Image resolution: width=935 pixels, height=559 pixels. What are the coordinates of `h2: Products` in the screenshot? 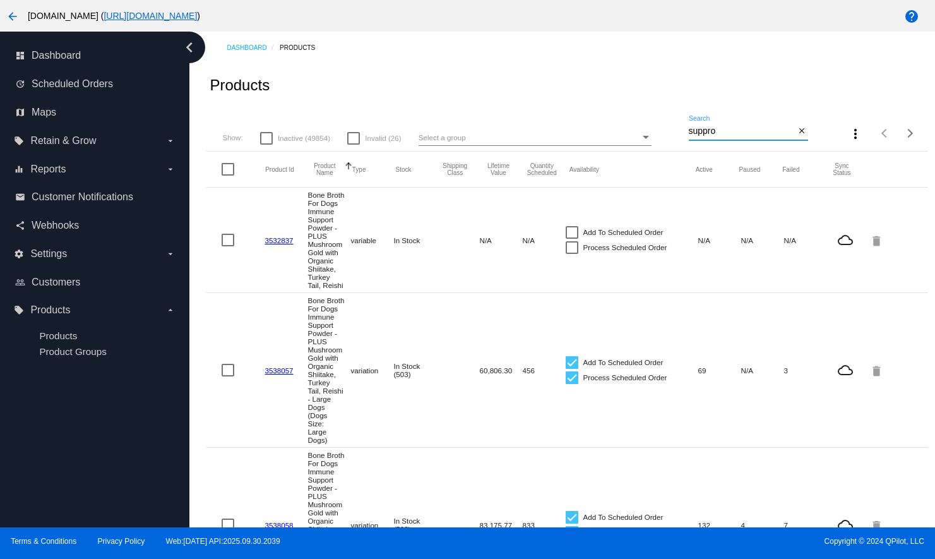 It's located at (239, 85).